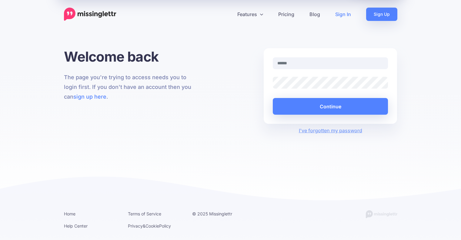 This screenshot has width=461, height=240. Describe the element at coordinates (90, 96) in the screenshot. I see `a: sign up here` at that location.